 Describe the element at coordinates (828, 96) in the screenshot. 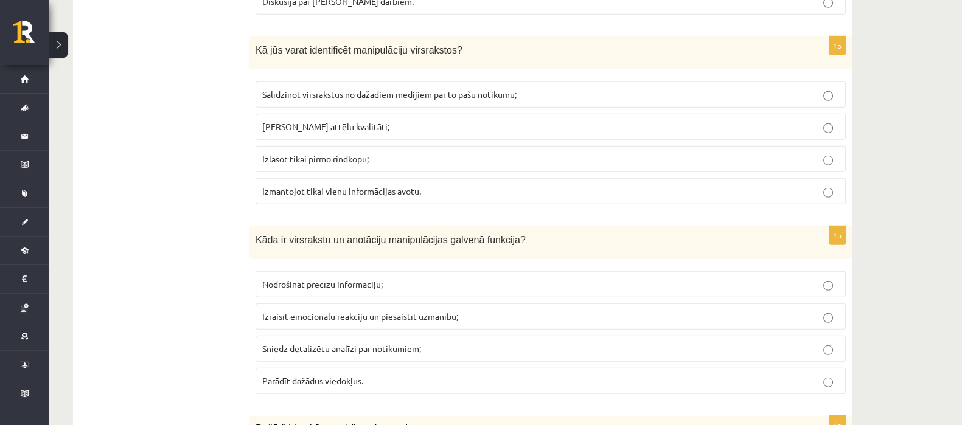

I see `input: Salīdzinot virsrakstus no dažādiem medijiem par to pašu notikumu;` at that location.